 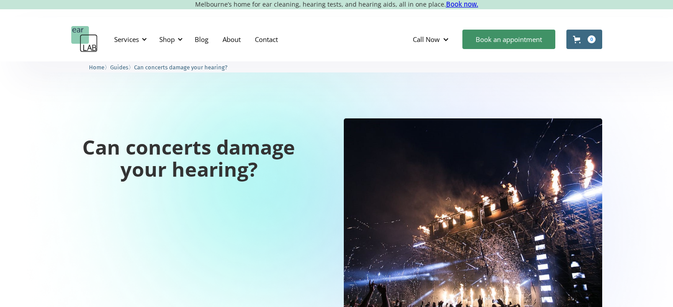 What do you see at coordinates (591, 39) in the screenshot?
I see `div: 0` at bounding box center [591, 39].